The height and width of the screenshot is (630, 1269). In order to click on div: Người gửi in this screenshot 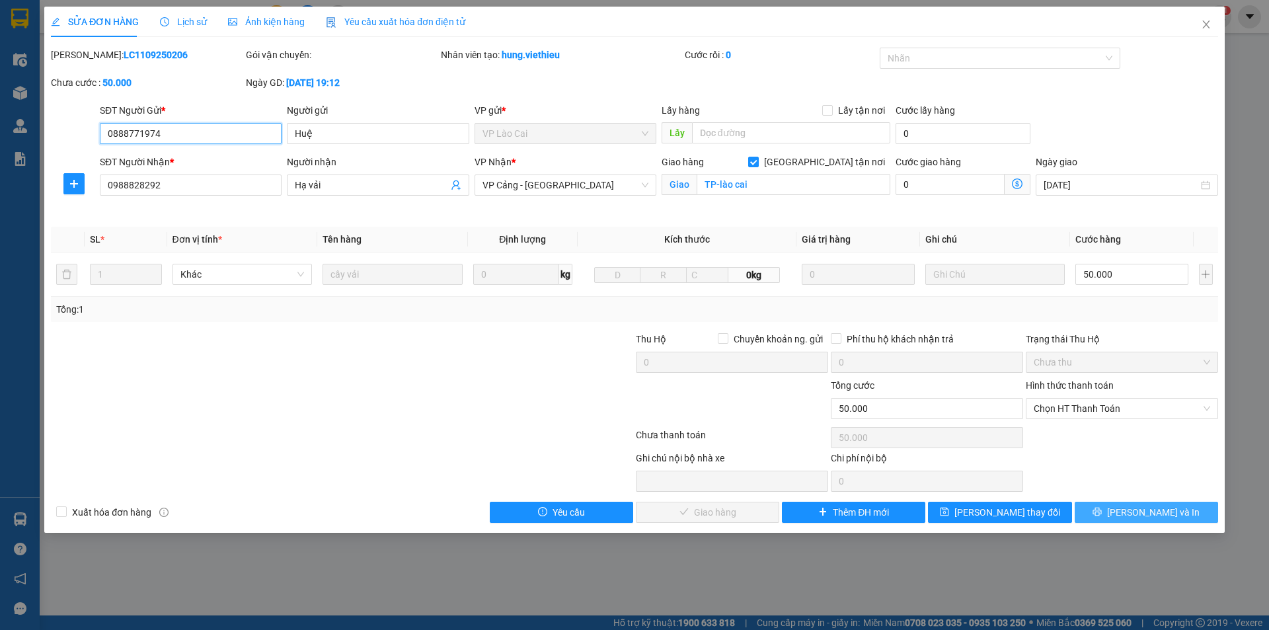, I will do `click(378, 110)`.